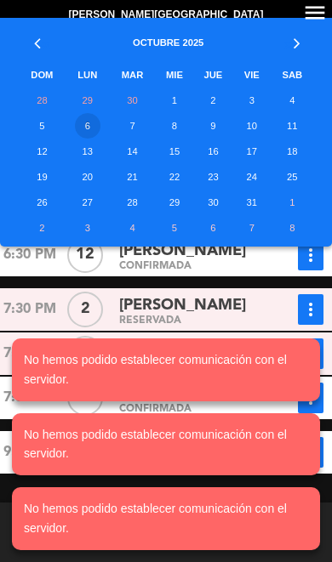  What do you see at coordinates (252, 126) in the screenshot?
I see `td: 10` at bounding box center [252, 126].